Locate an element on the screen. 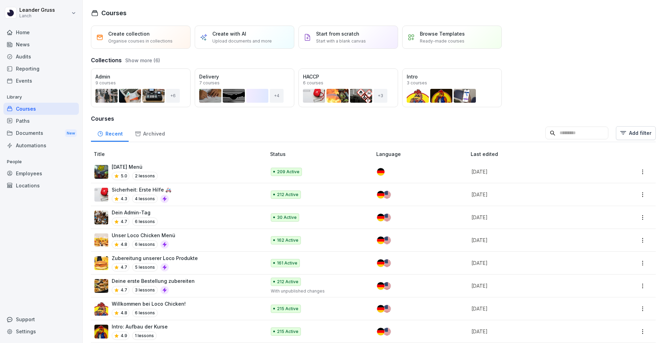 This screenshot has width=664, height=343. h1: Courses is located at coordinates (114, 13).